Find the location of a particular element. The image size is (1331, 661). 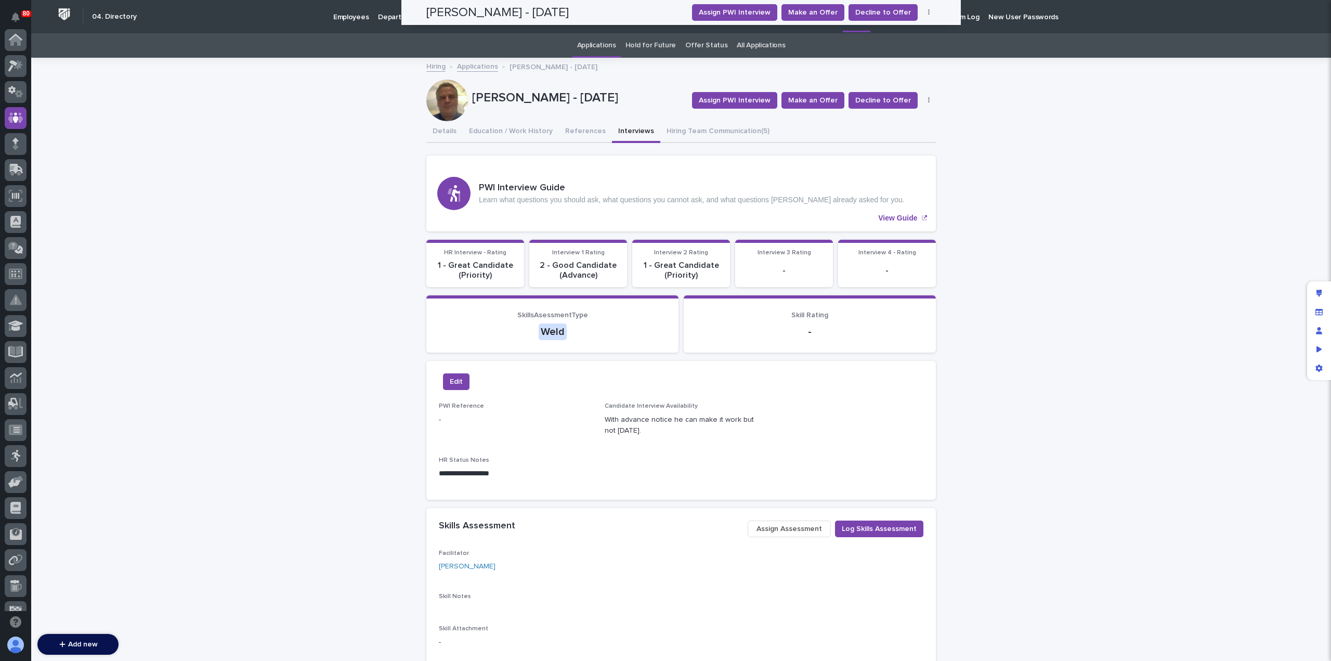

span: HR Interview - Rating is located at coordinates (475, 253).